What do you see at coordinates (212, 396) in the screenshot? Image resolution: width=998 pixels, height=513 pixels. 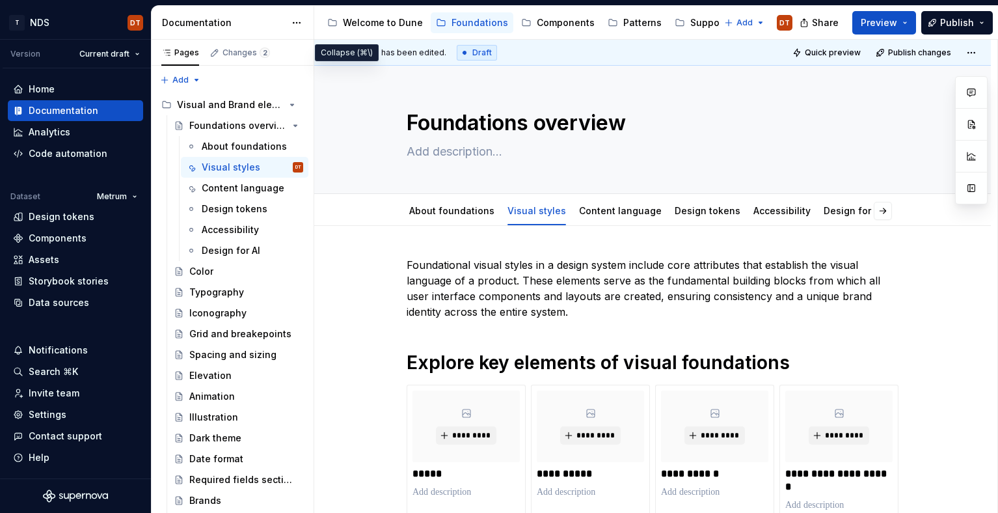 I see `div: Animation` at bounding box center [212, 396].